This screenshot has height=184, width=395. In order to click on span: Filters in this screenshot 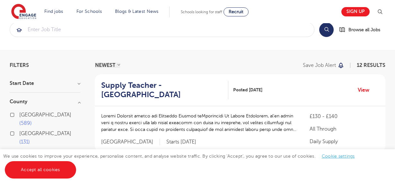, I will do `click(19, 65)`.